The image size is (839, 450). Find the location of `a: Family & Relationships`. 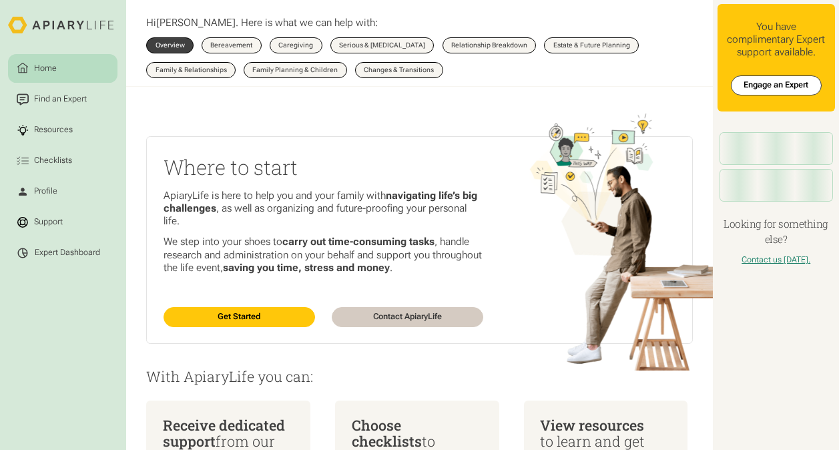

a: Family & Relationships is located at coordinates (191, 70).